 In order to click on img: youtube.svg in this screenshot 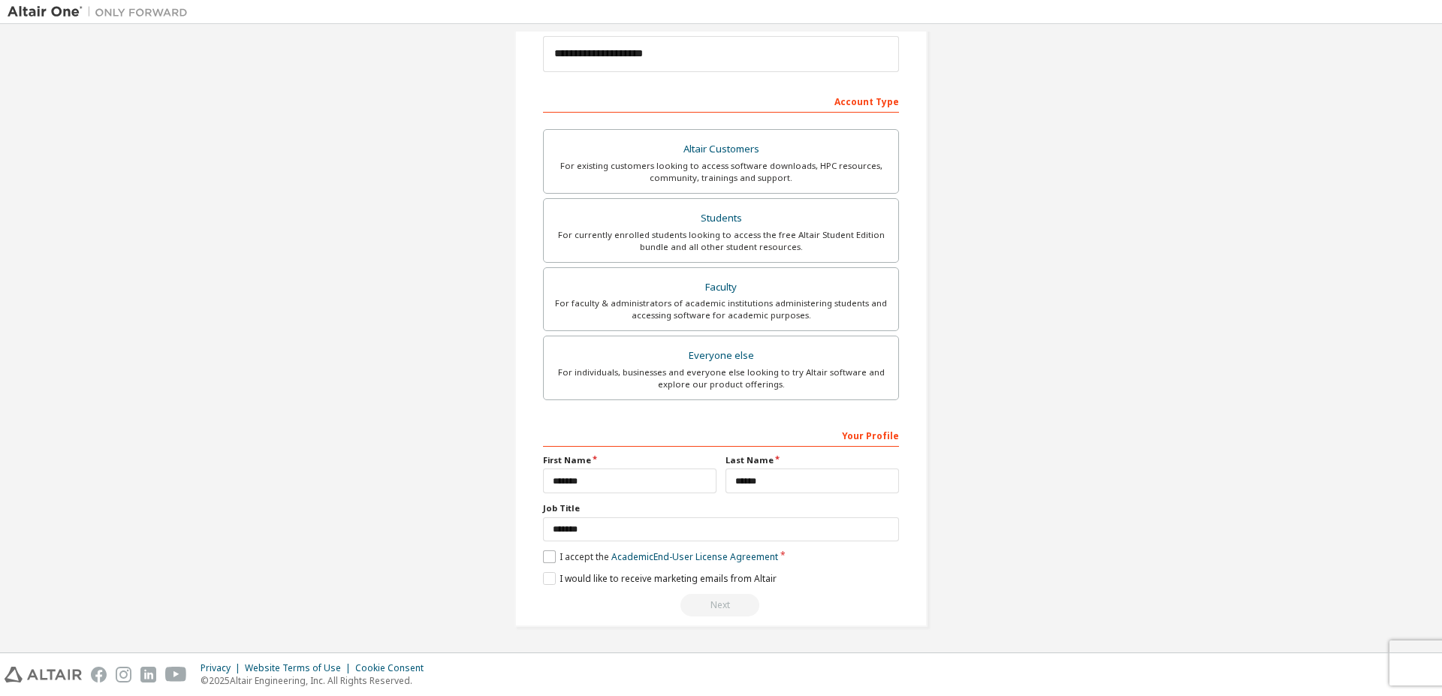, I will do `click(176, 675)`.